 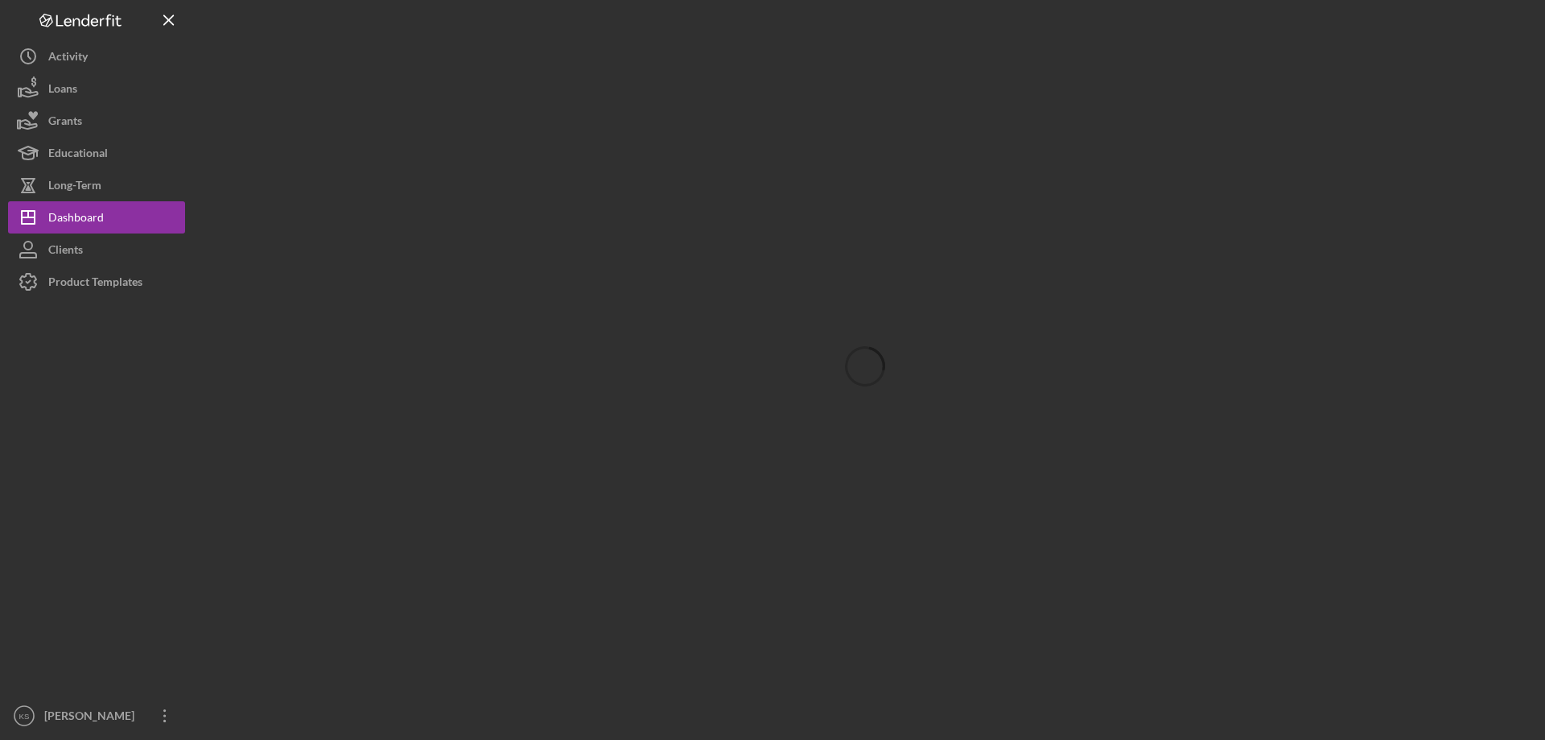 What do you see at coordinates (97, 121) in the screenshot?
I see `button: Grants` at bounding box center [97, 121].